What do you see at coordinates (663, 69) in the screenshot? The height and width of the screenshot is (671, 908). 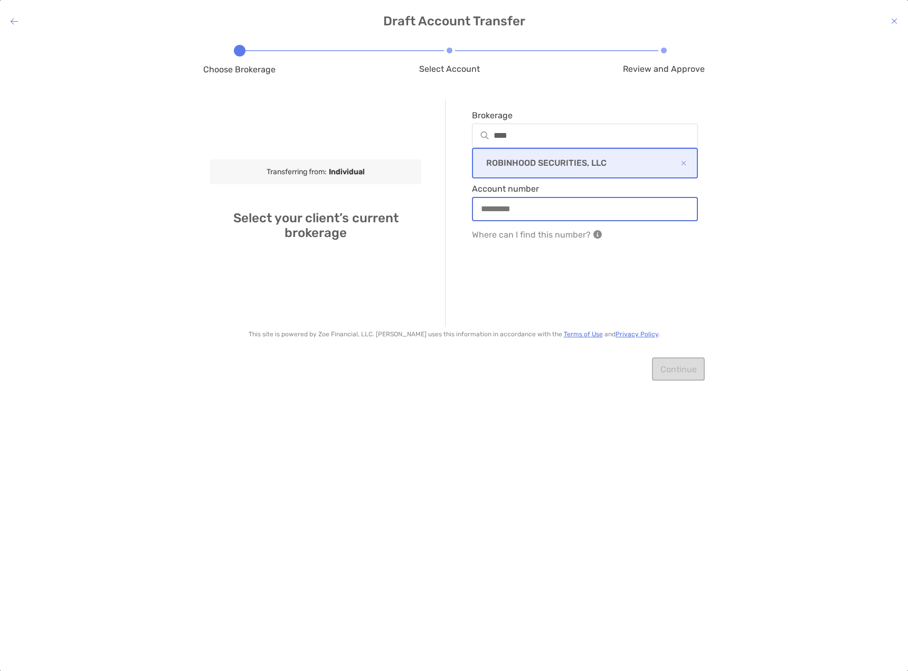 I see `span: Review and Approve` at bounding box center [663, 69].